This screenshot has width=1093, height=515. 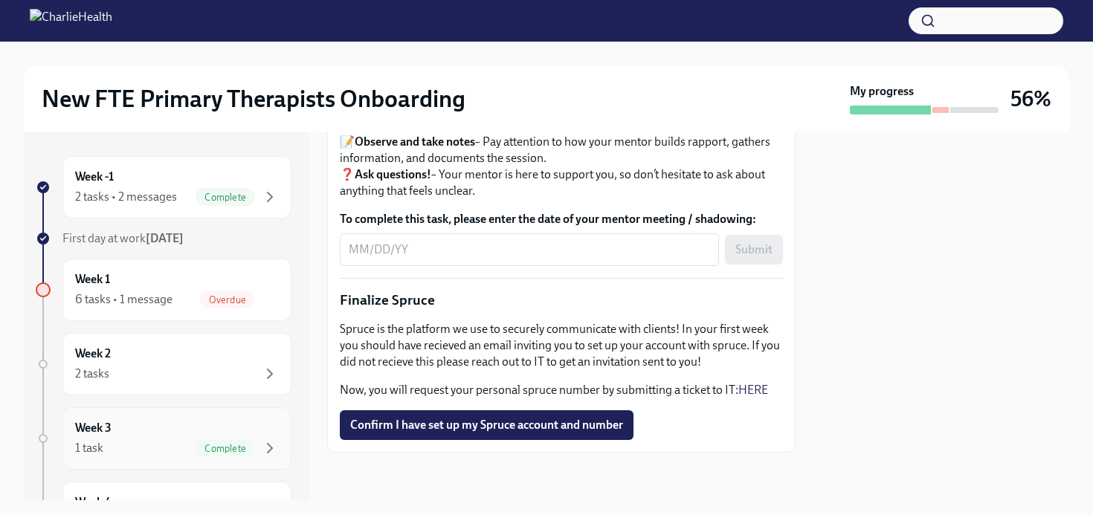 What do you see at coordinates (126, 197) in the screenshot?
I see `div: 2 tasks • 2 messages` at bounding box center [126, 197].